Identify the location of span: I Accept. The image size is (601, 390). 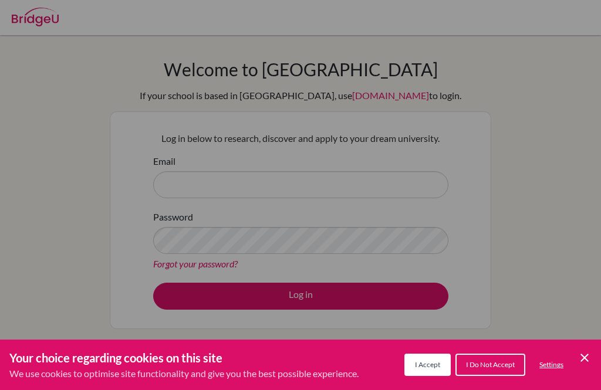
(427, 364).